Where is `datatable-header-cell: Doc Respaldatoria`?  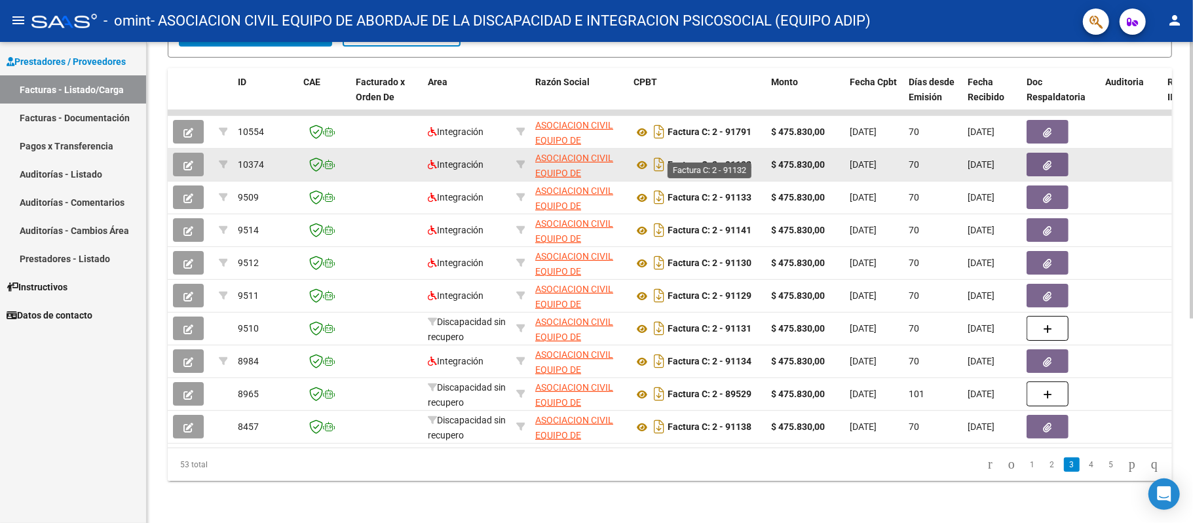 datatable-header-cell: Doc Respaldatoria is located at coordinates (1060, 97).